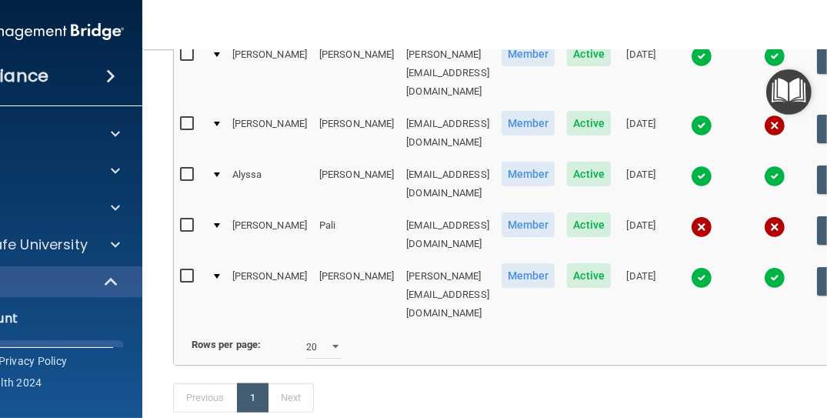 This screenshot has height=418, width=827. Describe the element at coordinates (356, 235) in the screenshot. I see `td: Pali` at that location.